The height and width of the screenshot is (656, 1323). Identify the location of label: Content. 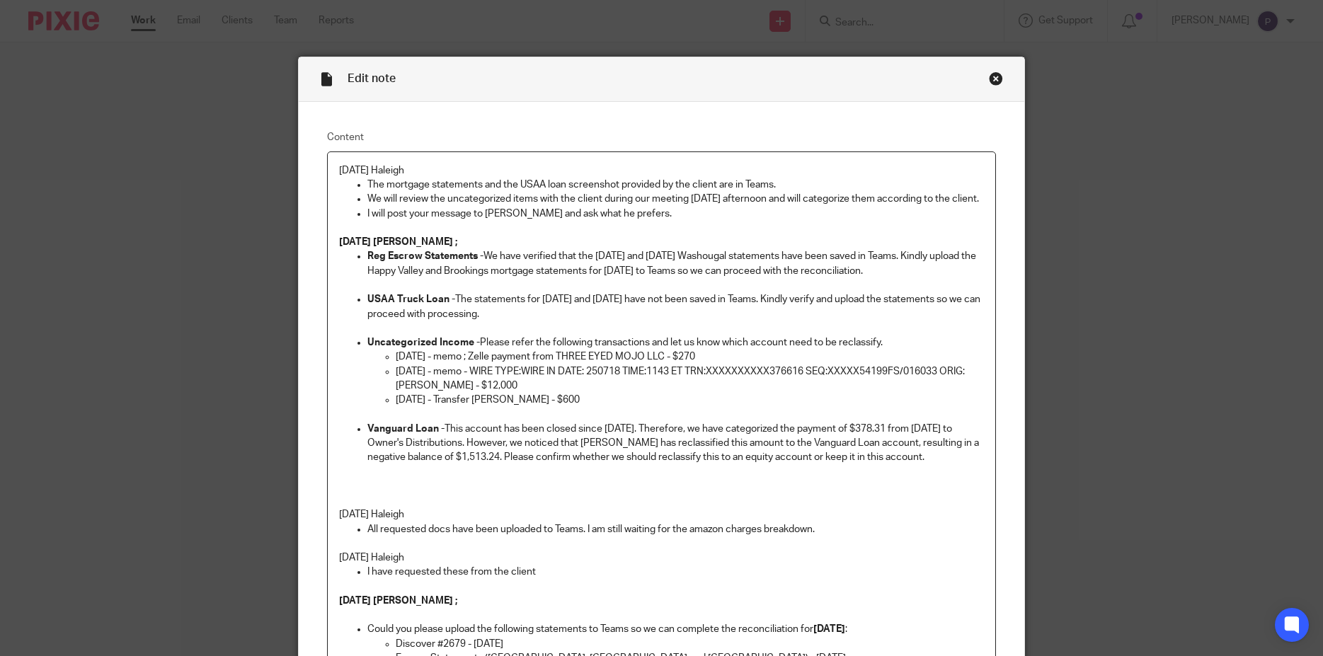
(662, 137).